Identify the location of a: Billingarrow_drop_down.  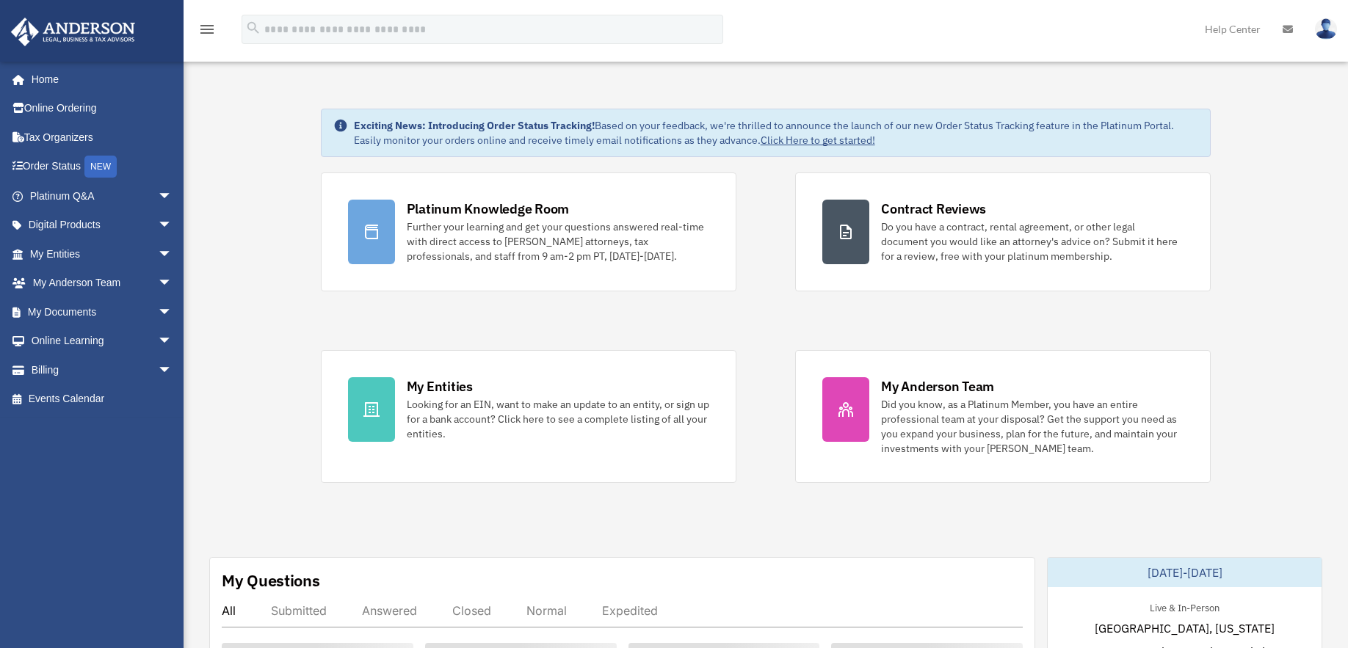
(102, 370).